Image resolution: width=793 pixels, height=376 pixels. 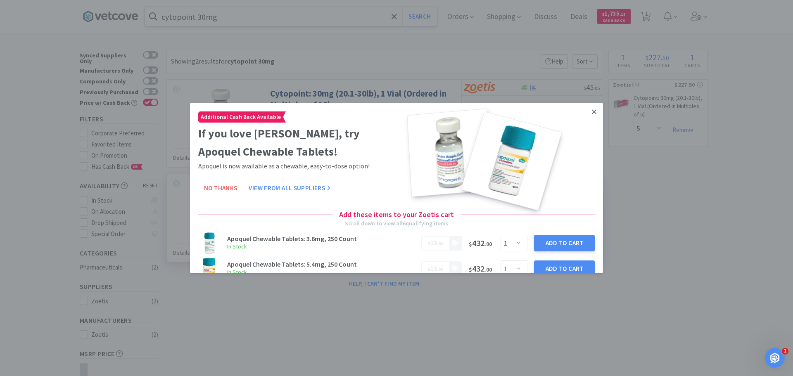 I want to click on img: a05155ed4ddd44bd953750f3fc3e7c6a_598475.png, so click(x=209, y=243).